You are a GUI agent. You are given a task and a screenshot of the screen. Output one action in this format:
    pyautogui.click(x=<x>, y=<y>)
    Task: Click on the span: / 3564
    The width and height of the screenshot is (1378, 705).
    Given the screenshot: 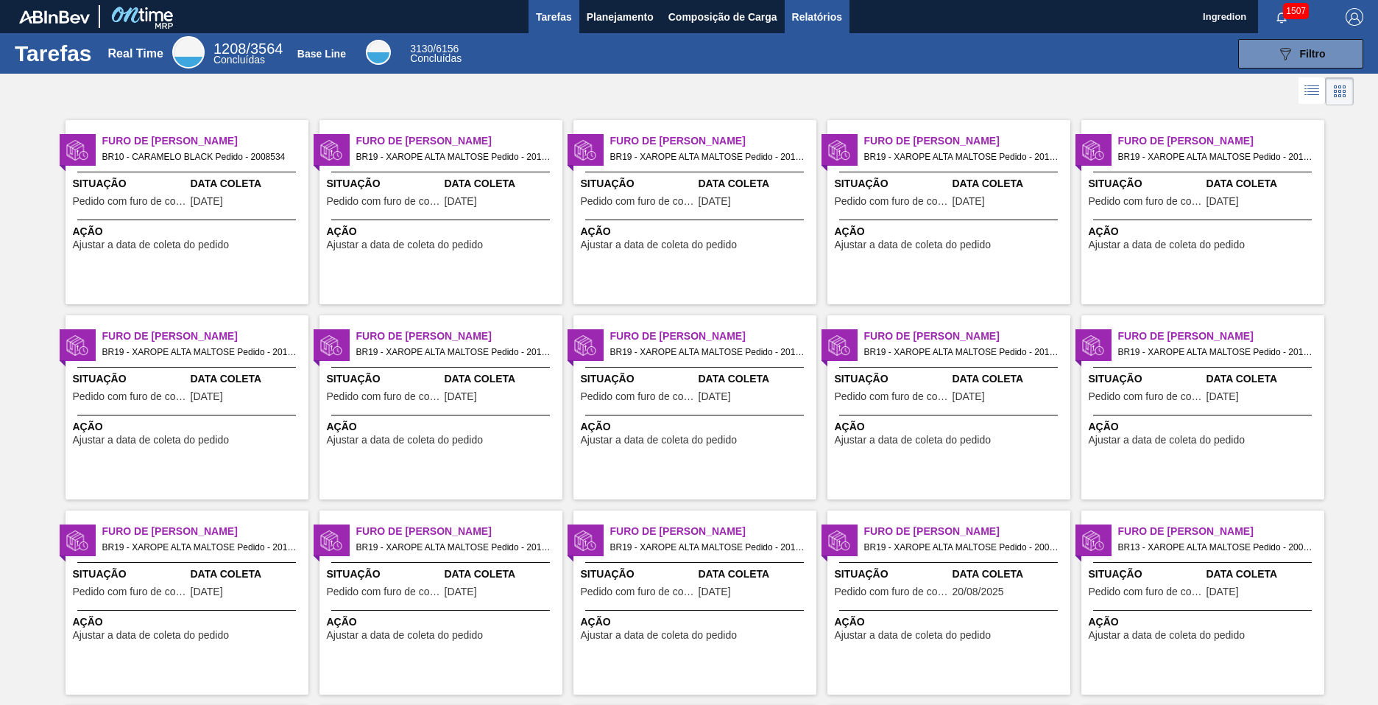 What is the action you would take?
    pyautogui.click(x=248, y=49)
    